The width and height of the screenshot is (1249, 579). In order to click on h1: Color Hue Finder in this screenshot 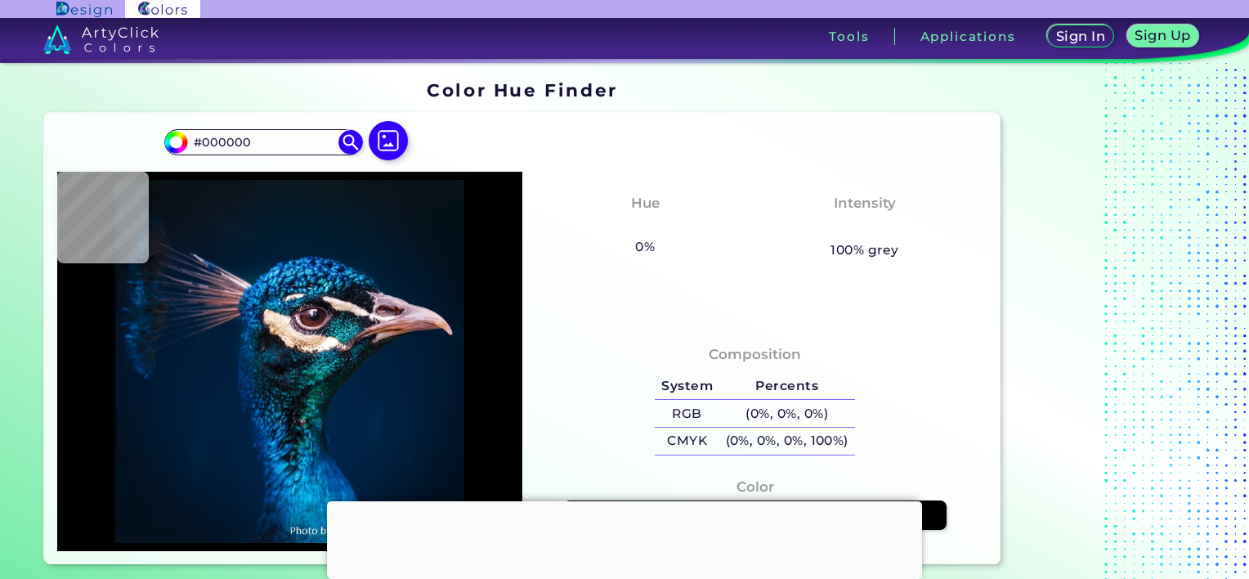, I will do `click(521, 90)`.